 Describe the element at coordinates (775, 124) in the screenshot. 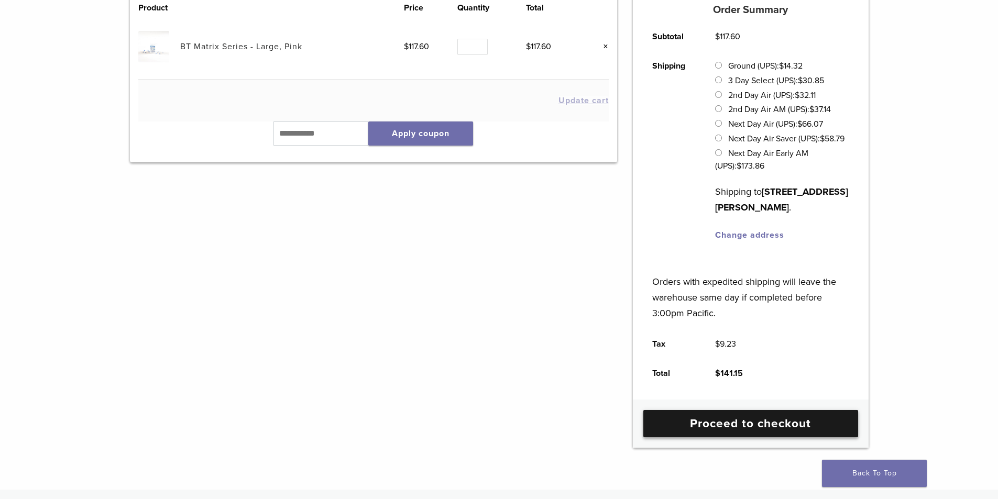

I see `label: Next Day Air (UPS):` at that location.